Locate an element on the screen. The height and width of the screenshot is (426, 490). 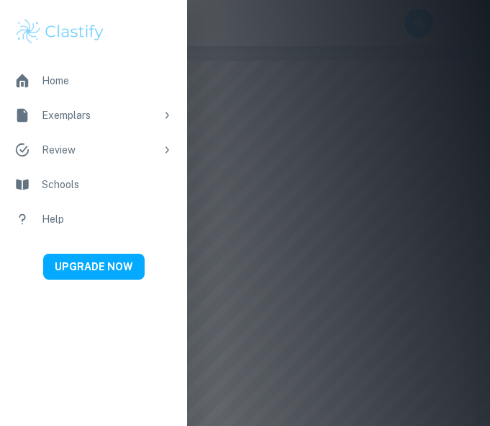
div: Home is located at coordinates (107, 81).